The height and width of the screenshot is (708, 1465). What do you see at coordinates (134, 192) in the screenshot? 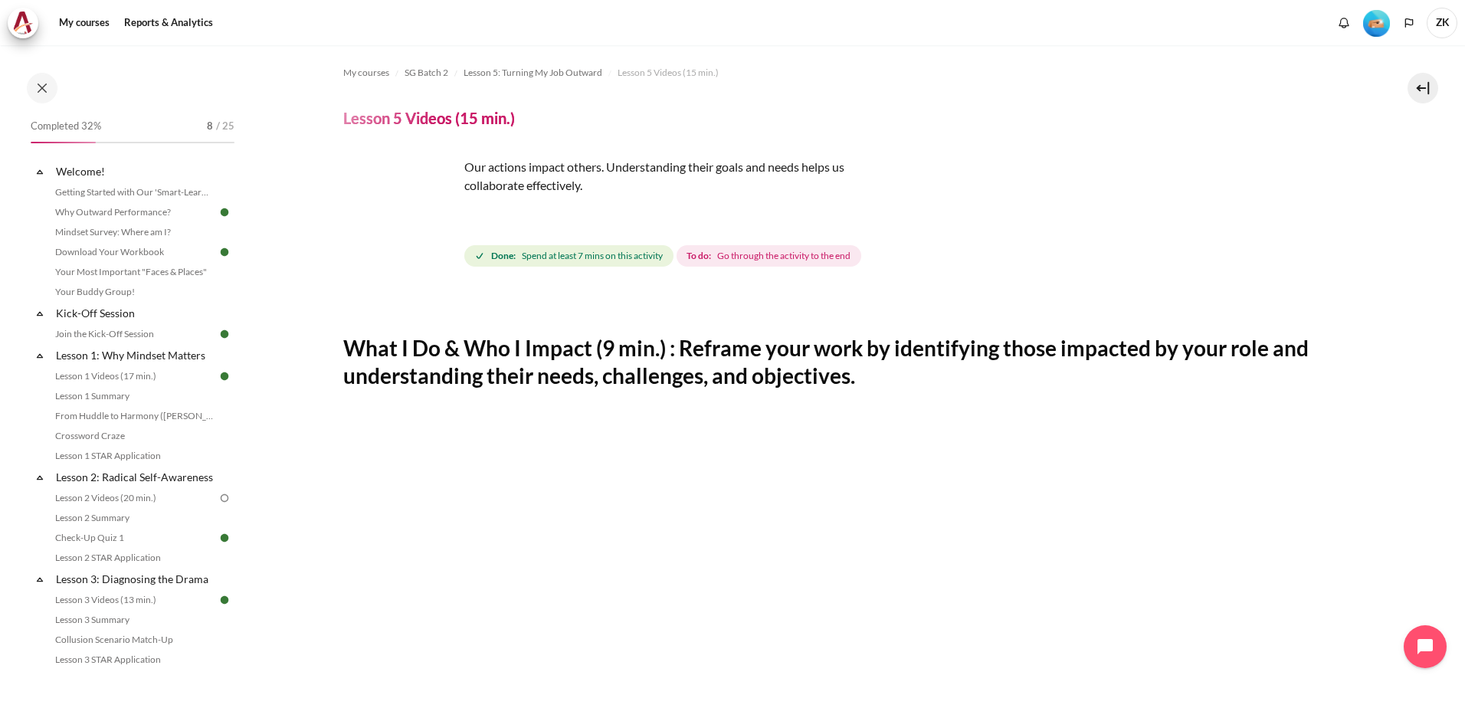
I see `a: Getting Started with Our 'Smart-Learning' Platform` at bounding box center [134, 192].